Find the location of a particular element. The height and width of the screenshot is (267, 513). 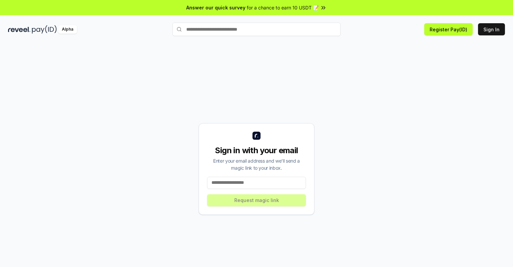

img: reveel_dark is located at coordinates (19, 29).